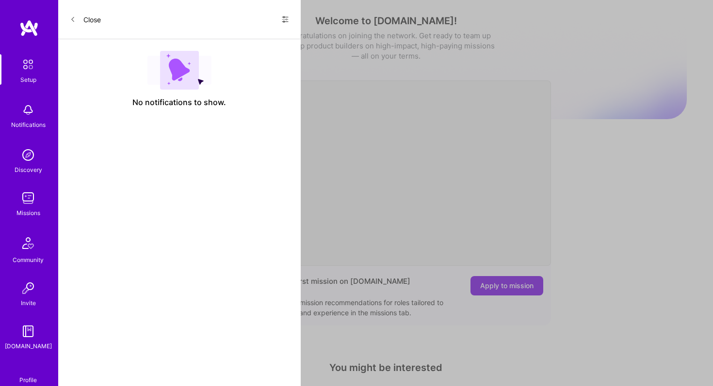 The height and width of the screenshot is (386, 713). Describe the element at coordinates (28, 198) in the screenshot. I see `img: teamwork` at that location.